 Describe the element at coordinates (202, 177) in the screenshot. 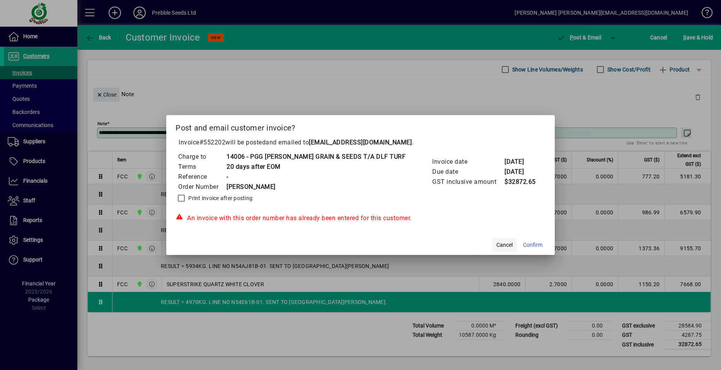

I see `td: Reference` at that location.